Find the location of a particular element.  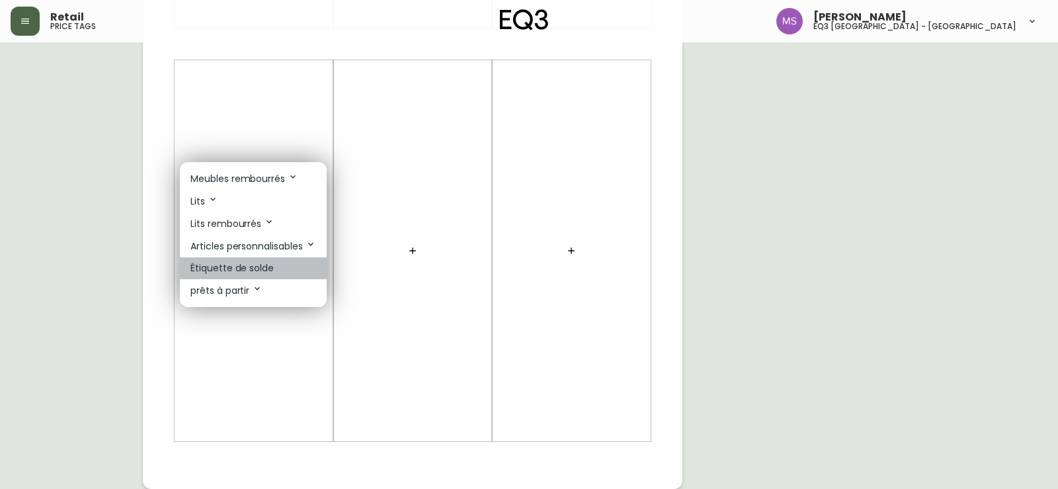

p: Étiquette de solde is located at coordinates (232, 268).